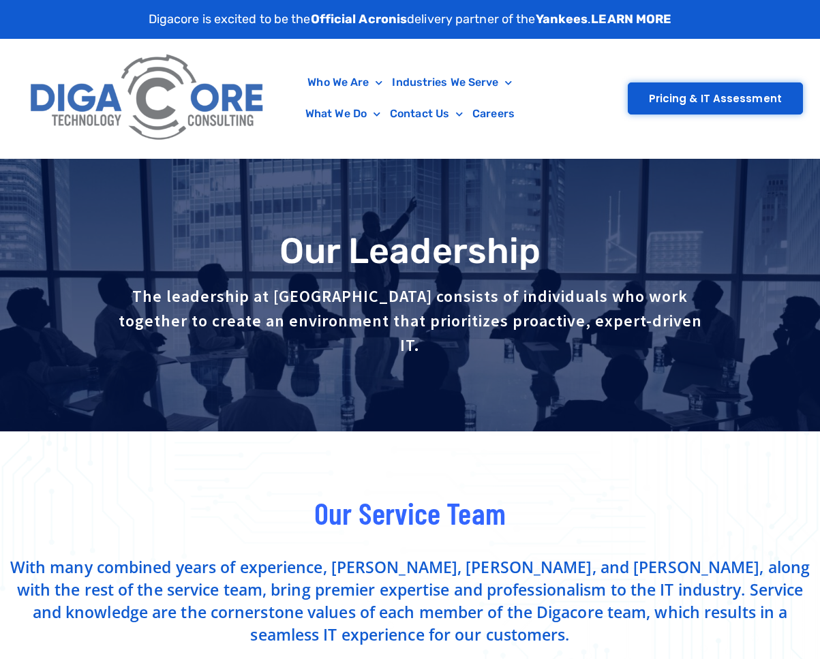  Describe the element at coordinates (410, 251) in the screenshot. I see `h1: Our Leadership` at that location.